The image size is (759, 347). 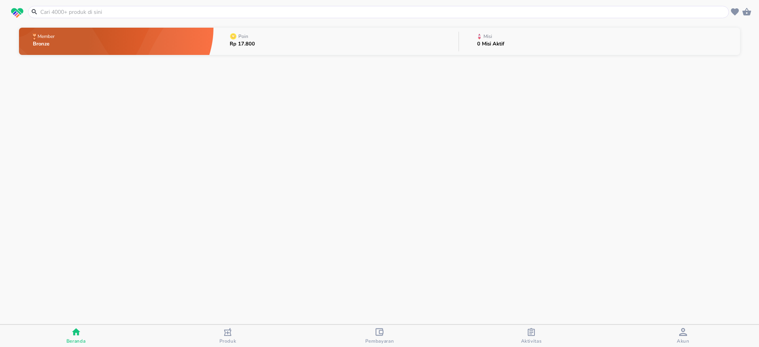 What do you see at coordinates (488, 36) in the screenshot?
I see `p: Misi` at bounding box center [488, 36].